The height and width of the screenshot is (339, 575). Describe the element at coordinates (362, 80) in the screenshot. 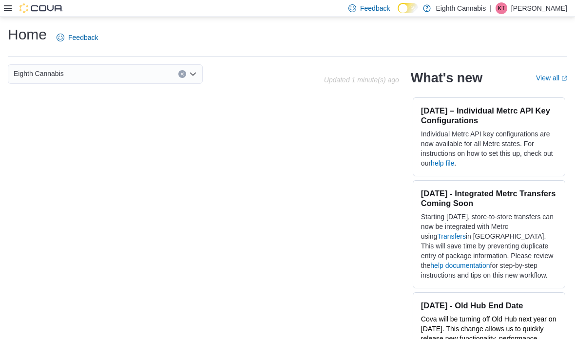

I see `p: Updated 1 minute(s) ago` at that location.